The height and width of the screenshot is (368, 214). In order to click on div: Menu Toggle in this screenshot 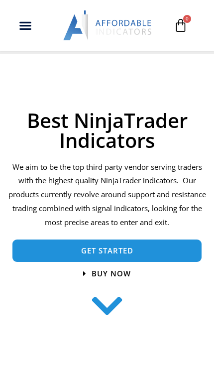, I will do `click(25, 25)`.